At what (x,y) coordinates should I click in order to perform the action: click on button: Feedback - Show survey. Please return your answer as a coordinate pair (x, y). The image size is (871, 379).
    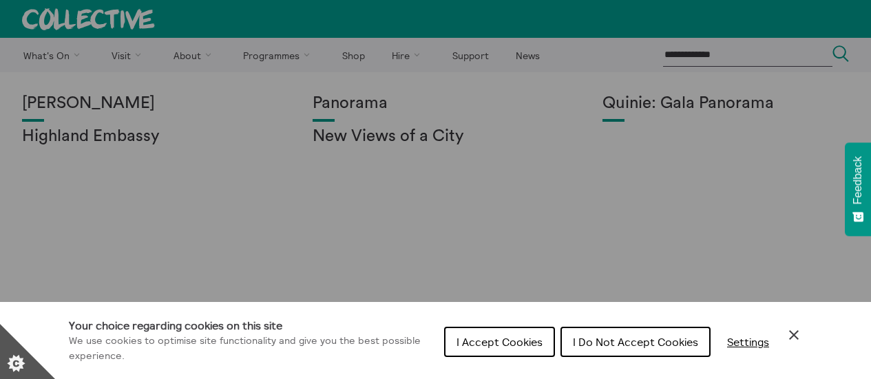
    Looking at the image, I should click on (858, 189).